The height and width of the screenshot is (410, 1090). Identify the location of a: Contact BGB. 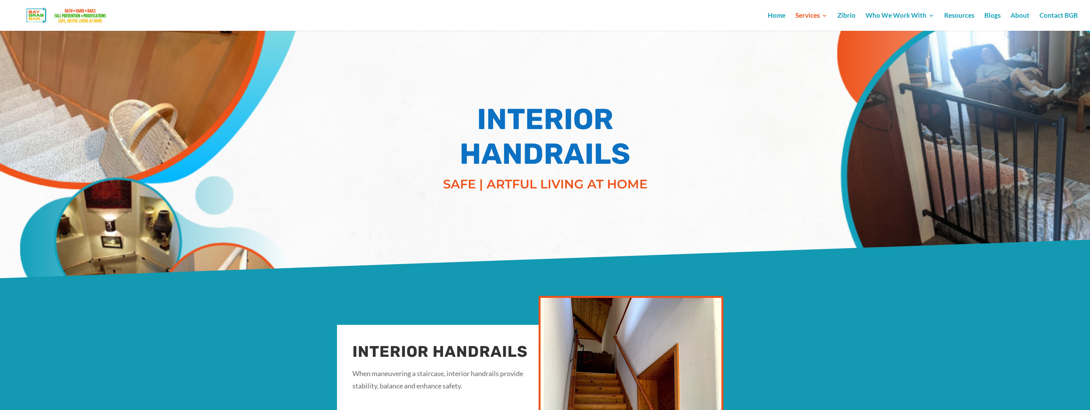
(1058, 22).